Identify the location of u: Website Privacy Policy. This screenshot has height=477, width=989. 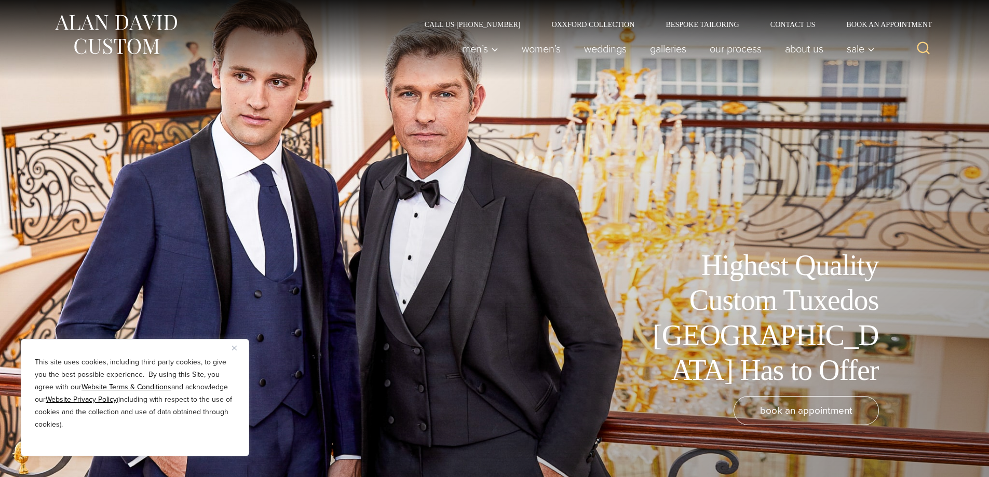
(81, 399).